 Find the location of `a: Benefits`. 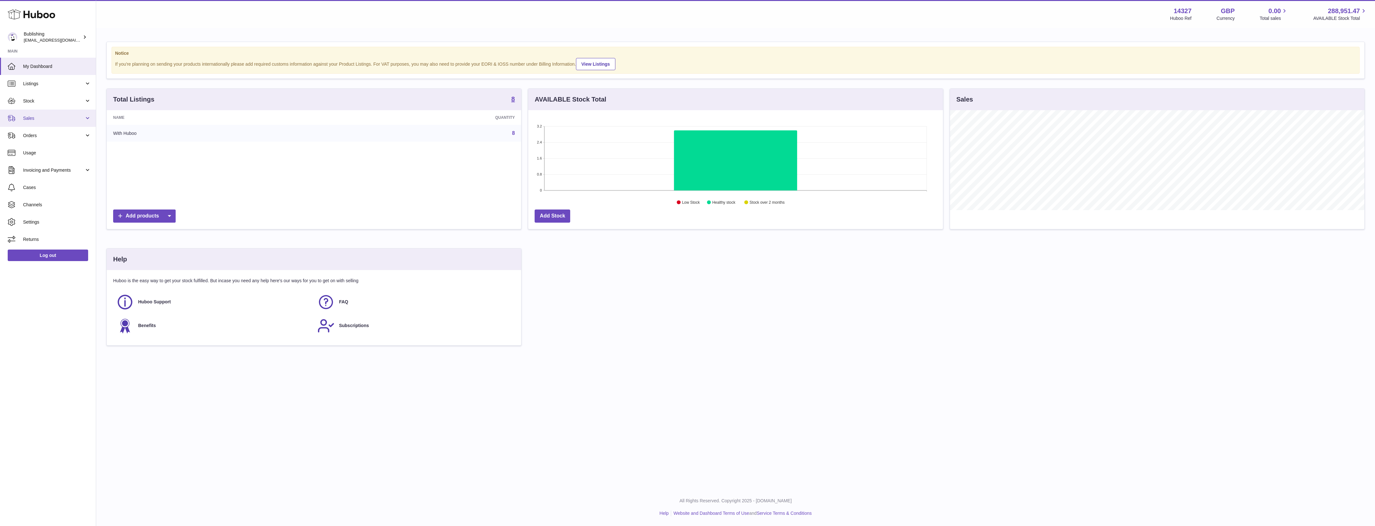

a: Benefits is located at coordinates (213, 326).